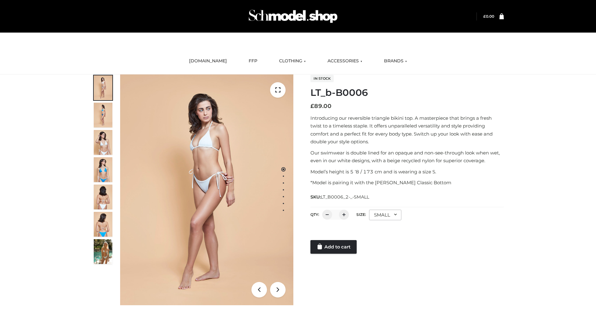 This screenshot has width=596, height=335. Describe the element at coordinates (345, 197) in the screenshot. I see `span: LT_B0006_2-_-SMALL` at that location.